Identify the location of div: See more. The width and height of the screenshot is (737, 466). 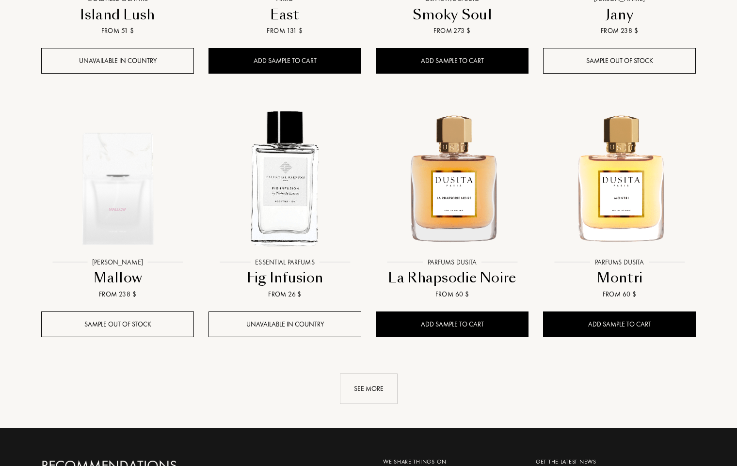
(368, 389).